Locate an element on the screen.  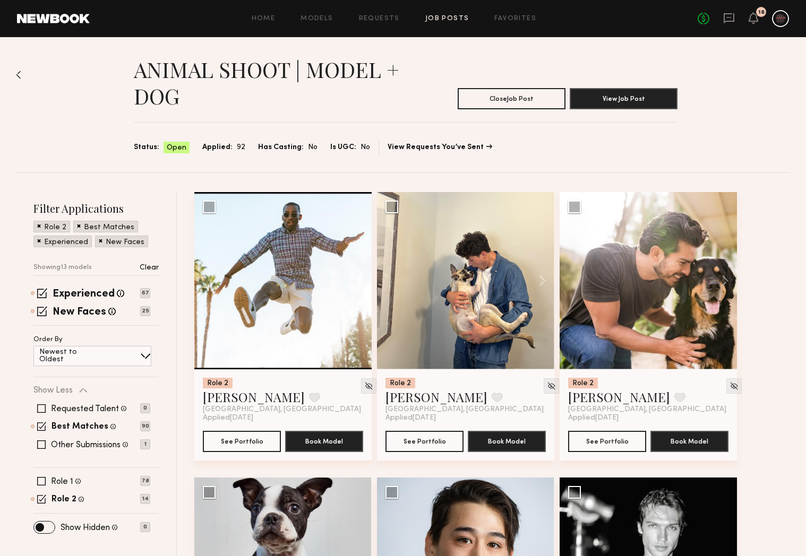
button: CloseJob Post is located at coordinates (511, 99).